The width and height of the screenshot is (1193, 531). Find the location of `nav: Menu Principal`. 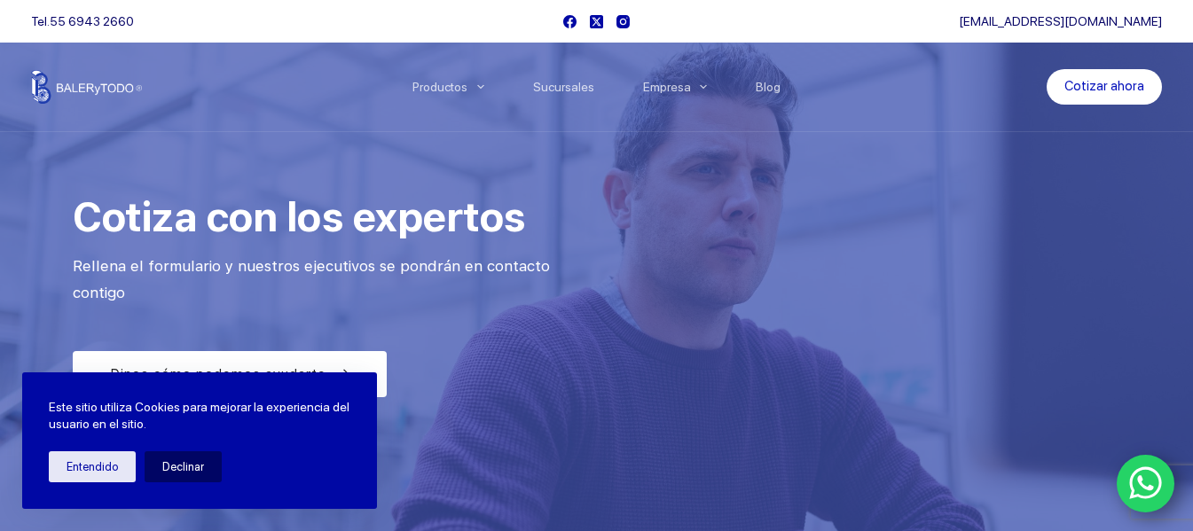

nav: Menu Principal is located at coordinates (596, 87).